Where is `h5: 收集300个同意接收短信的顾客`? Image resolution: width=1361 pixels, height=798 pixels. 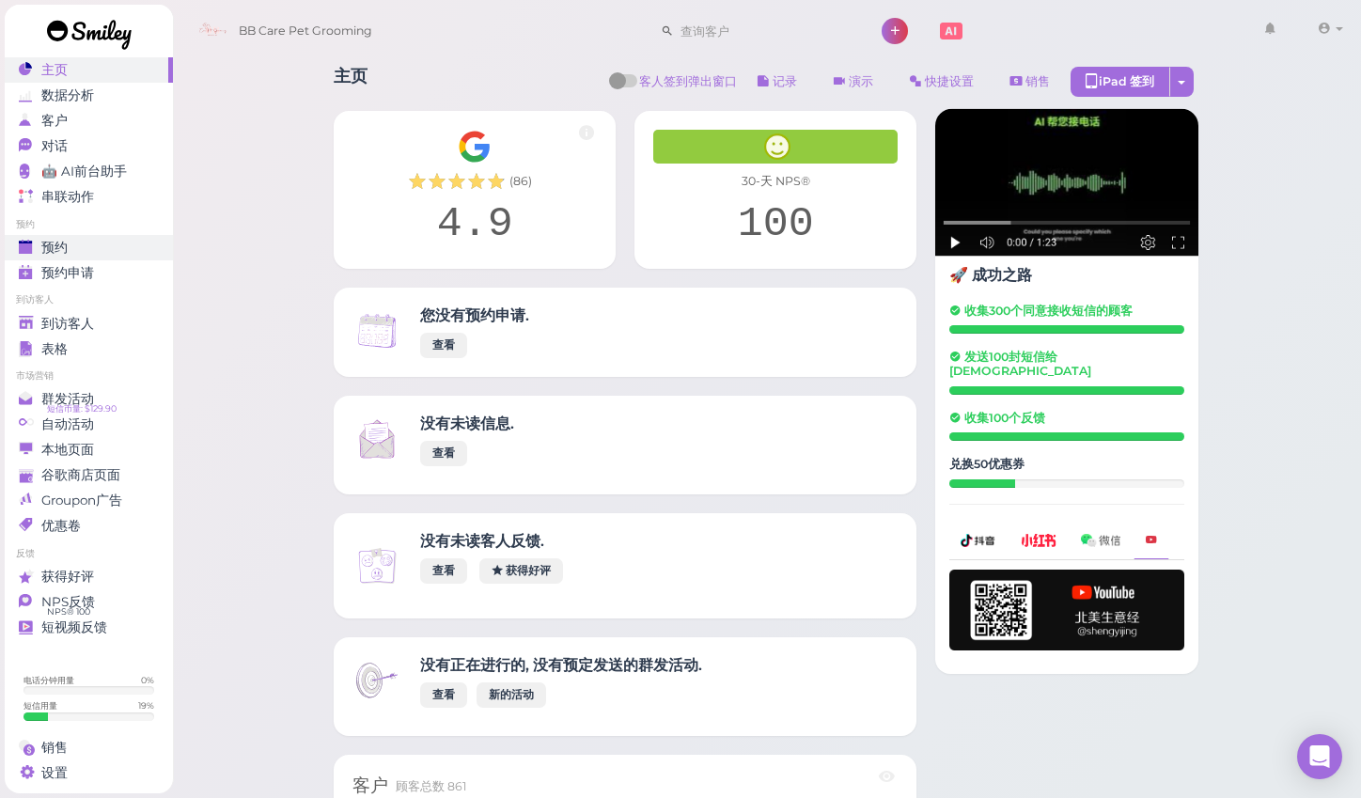 h5: 收集300个同意接收短信的顾客 is located at coordinates (1067, 310).